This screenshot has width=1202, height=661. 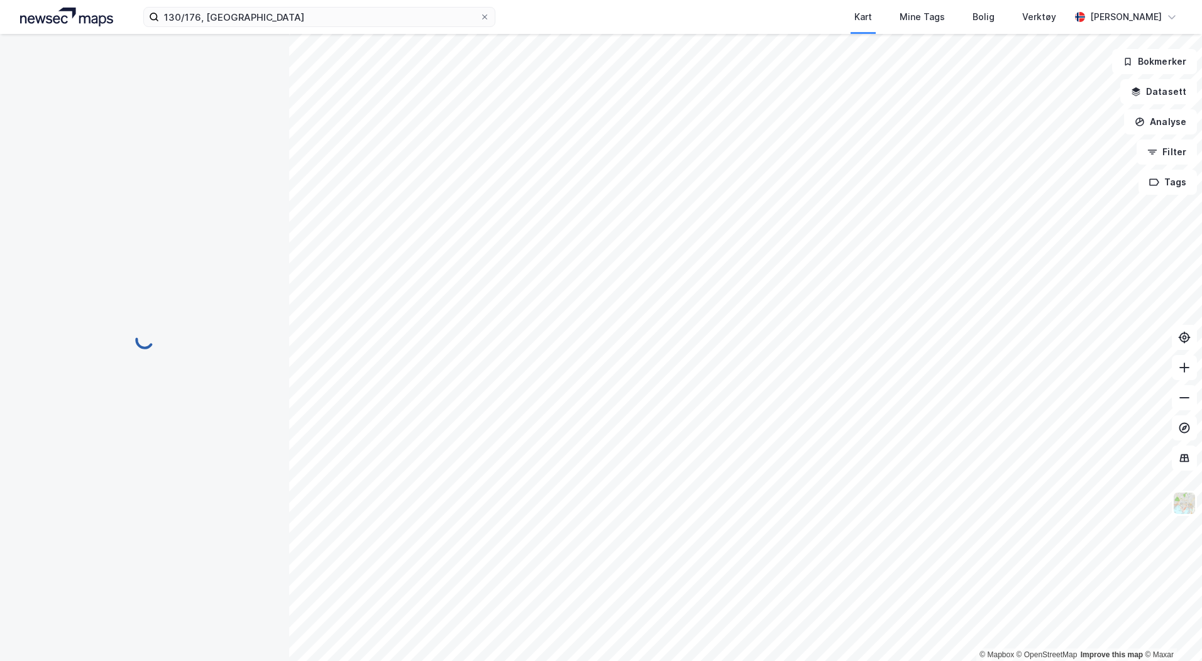 I want to click on img: logo.a4113a55bc3d86da70a041830d287a7e.svg, so click(x=67, y=17).